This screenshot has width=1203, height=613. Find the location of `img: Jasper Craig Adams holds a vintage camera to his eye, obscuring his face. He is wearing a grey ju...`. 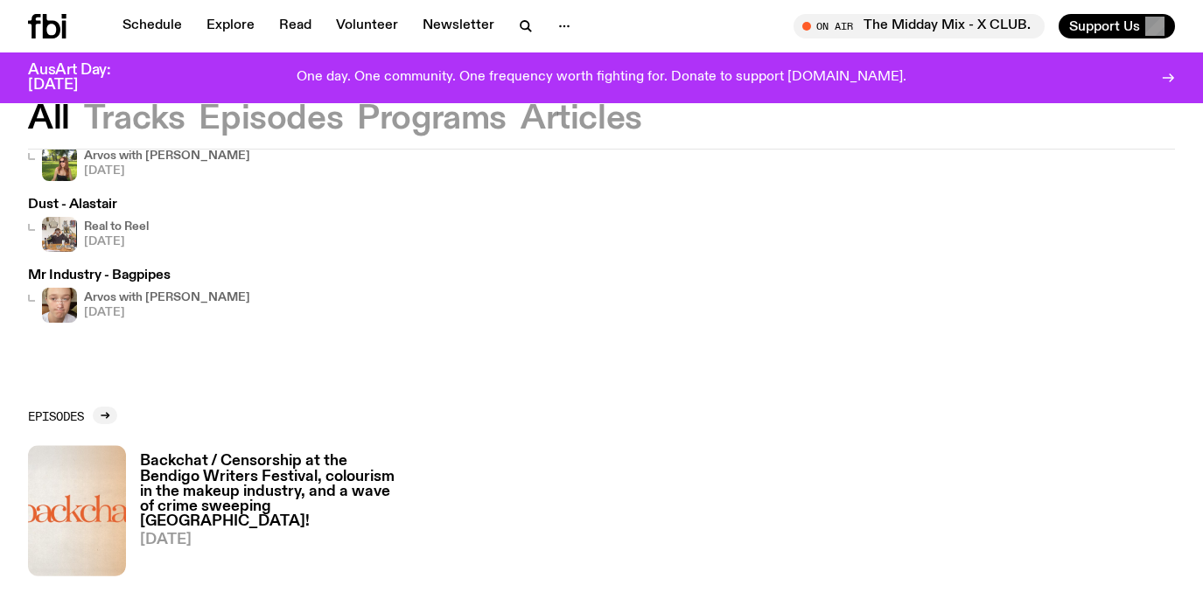

img: Jasper Craig Adams holds a vintage camera to his eye, obscuring his face. He is wearing a grey ju... is located at coordinates (60, 235).